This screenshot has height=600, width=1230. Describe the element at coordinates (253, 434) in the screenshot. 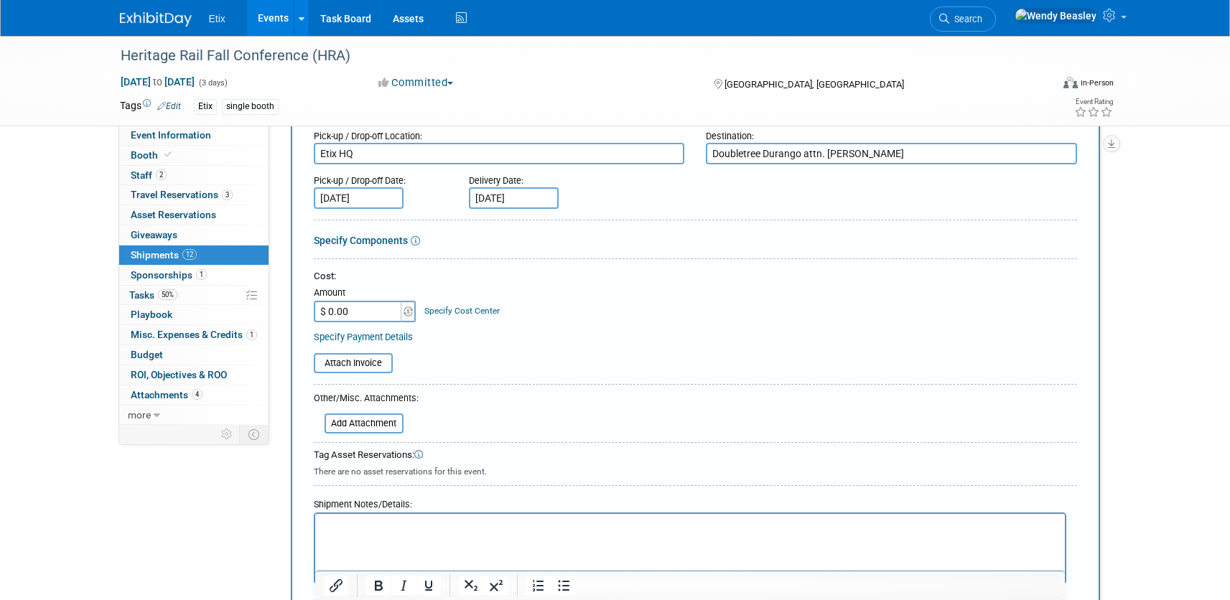

I see `td: Toggle Event Tabs` at that location.